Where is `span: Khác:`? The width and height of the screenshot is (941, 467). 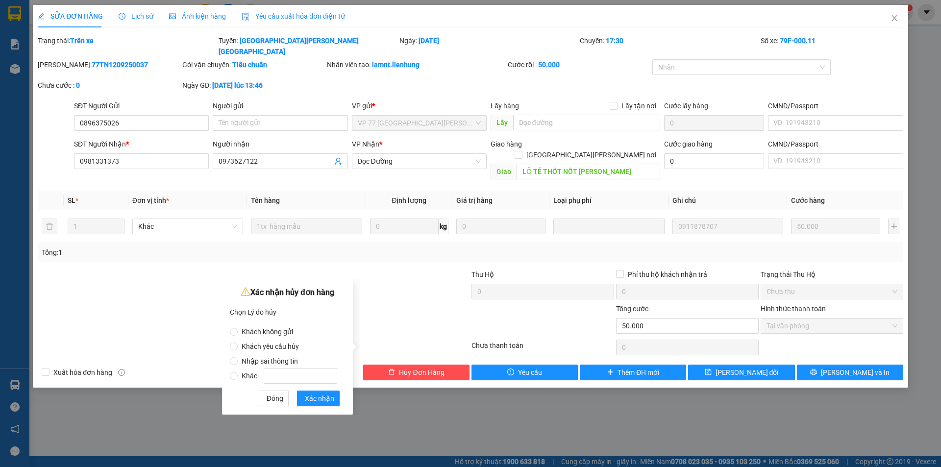
span: Khác: is located at coordinates (289, 376).